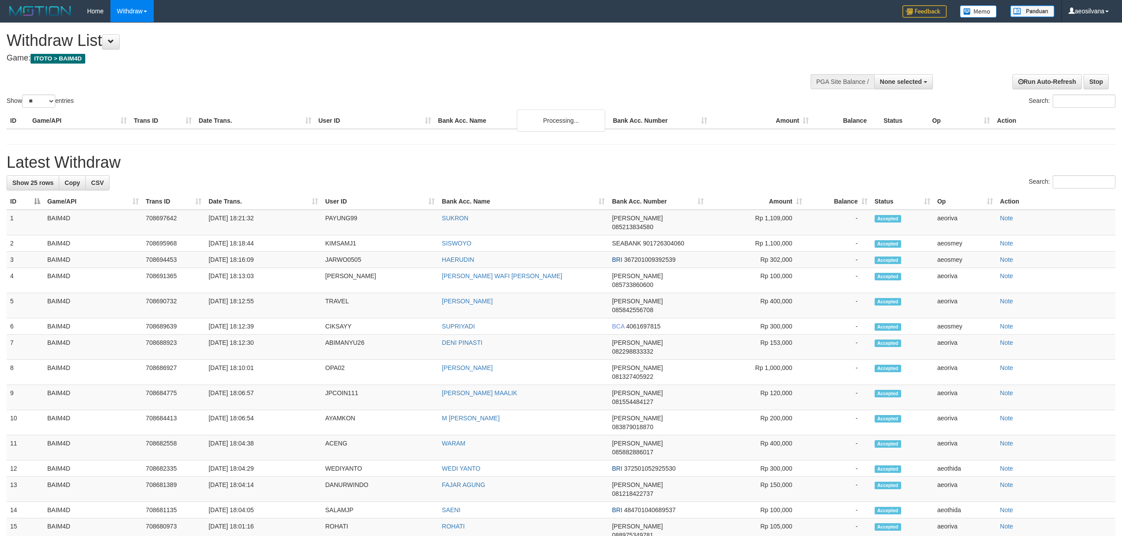 Image resolution: width=1122 pixels, height=536 pixels. What do you see at coordinates (174, 347) in the screenshot?
I see `td: 708688923` at bounding box center [174, 347].